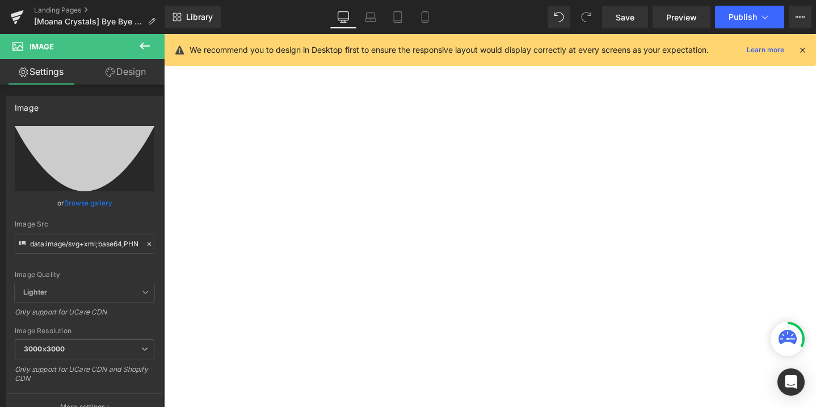 Image resolution: width=816 pixels, height=407 pixels. What do you see at coordinates (791, 382) in the screenshot?
I see `div: Open Intercom Messenger` at bounding box center [791, 382].